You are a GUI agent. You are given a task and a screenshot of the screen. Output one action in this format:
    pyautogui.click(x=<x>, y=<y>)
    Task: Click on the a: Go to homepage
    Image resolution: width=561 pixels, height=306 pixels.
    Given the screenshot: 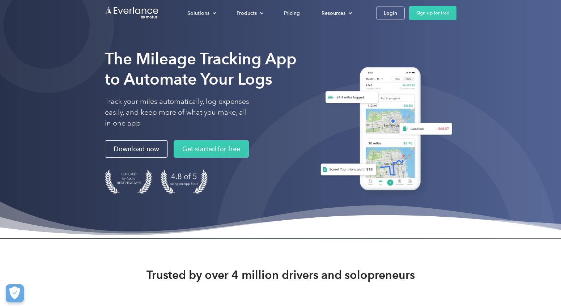 What is the action you would take?
    pyautogui.click(x=132, y=13)
    